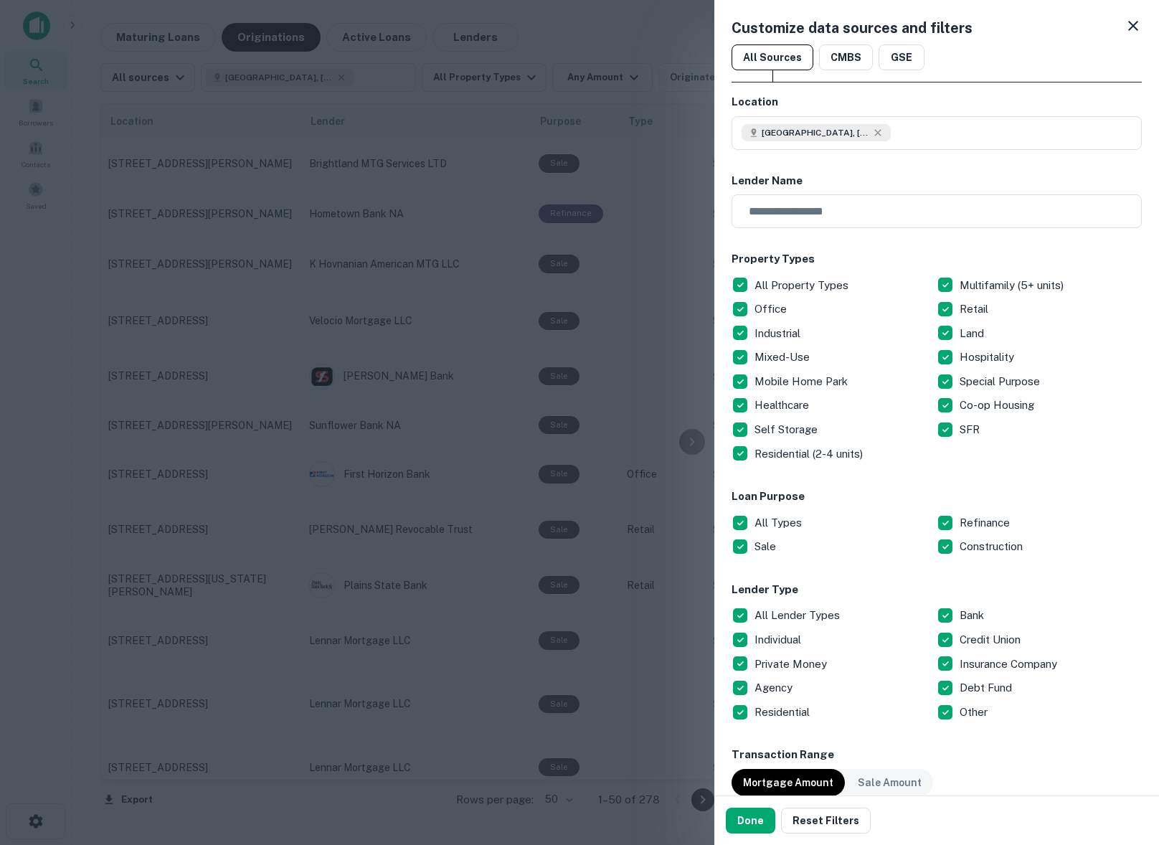 The height and width of the screenshot is (845, 1159). Describe the element at coordinates (973, 333) in the screenshot. I see `p: Land` at that location.